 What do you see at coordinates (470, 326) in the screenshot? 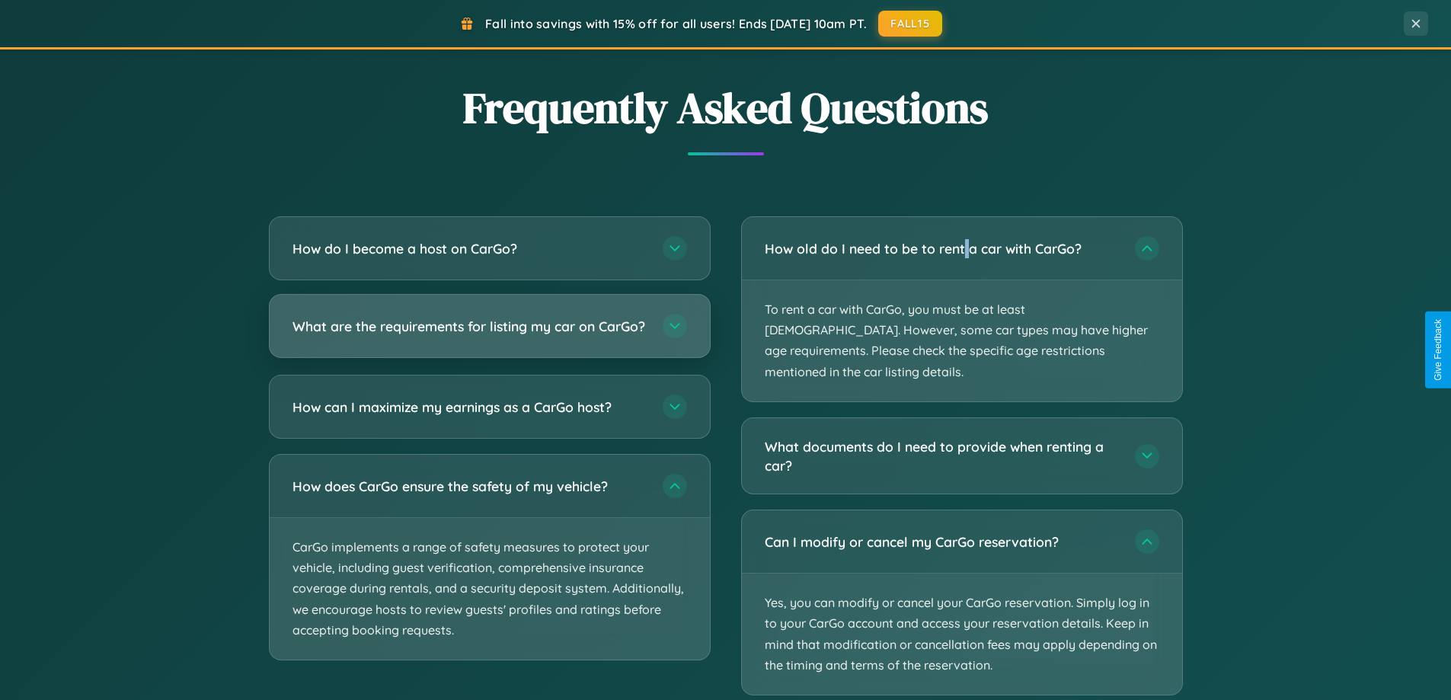
I see `h3: What are the requirements for listing my car on CarGo?` at bounding box center [470, 326].